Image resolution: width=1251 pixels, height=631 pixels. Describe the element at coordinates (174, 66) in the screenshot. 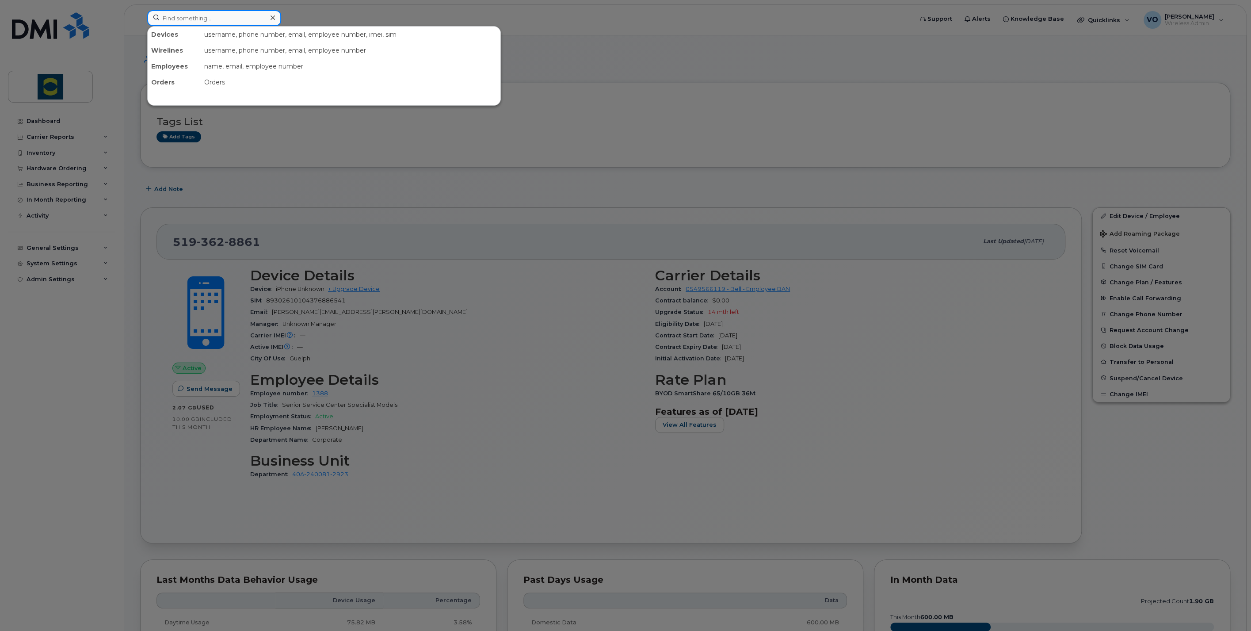

I see `div: Employees` at that location.